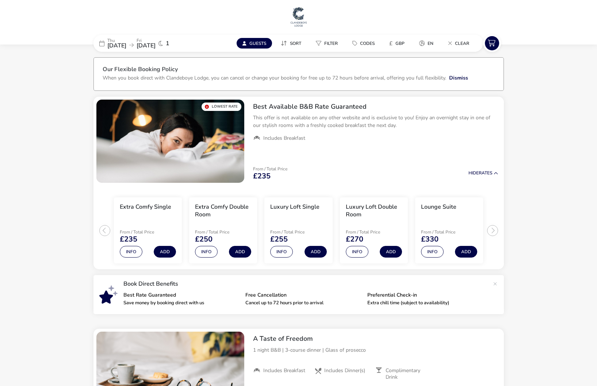 This screenshot has width=597, height=386. What do you see at coordinates (458, 78) in the screenshot?
I see `button: Dismiss` at bounding box center [458, 78].